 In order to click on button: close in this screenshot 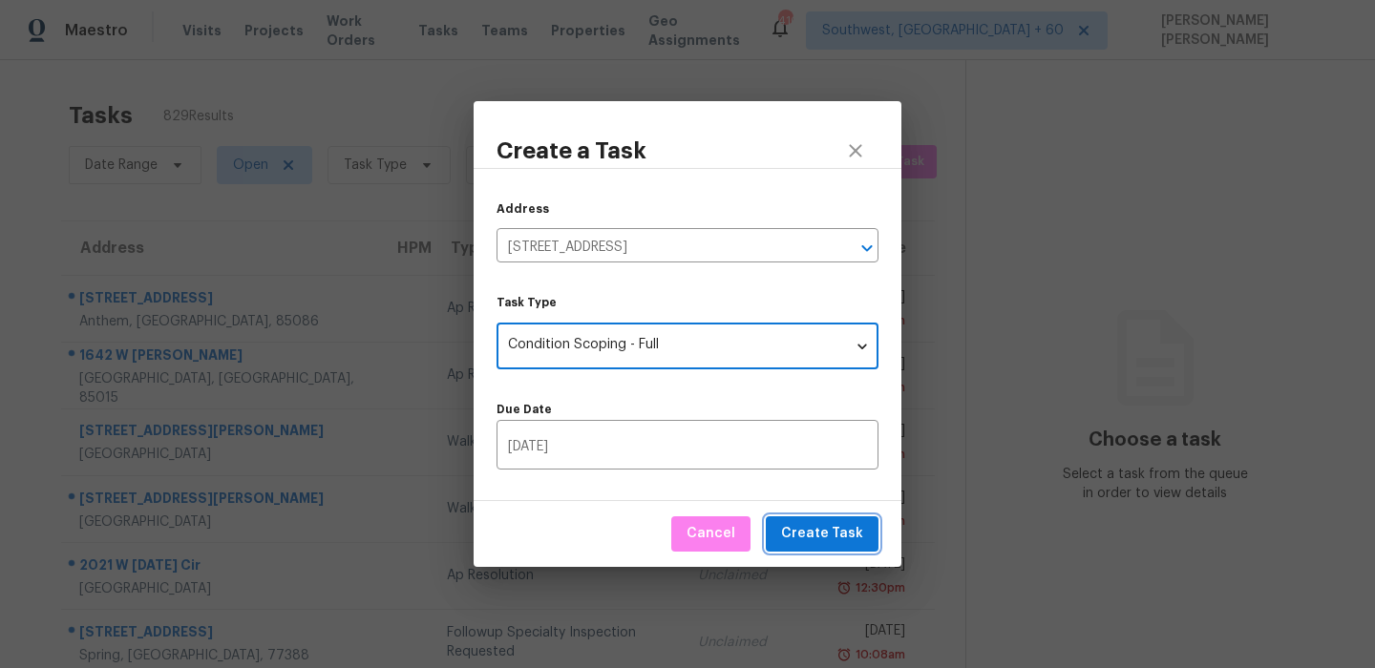, I will do `click(855, 151)`.